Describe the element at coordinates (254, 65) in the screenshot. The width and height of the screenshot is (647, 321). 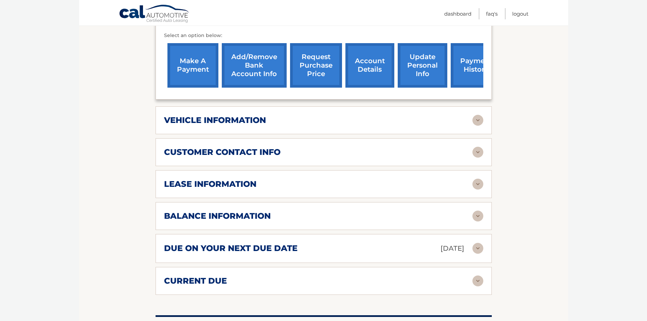
I see `a: Add/Remove bank account info` at that location.